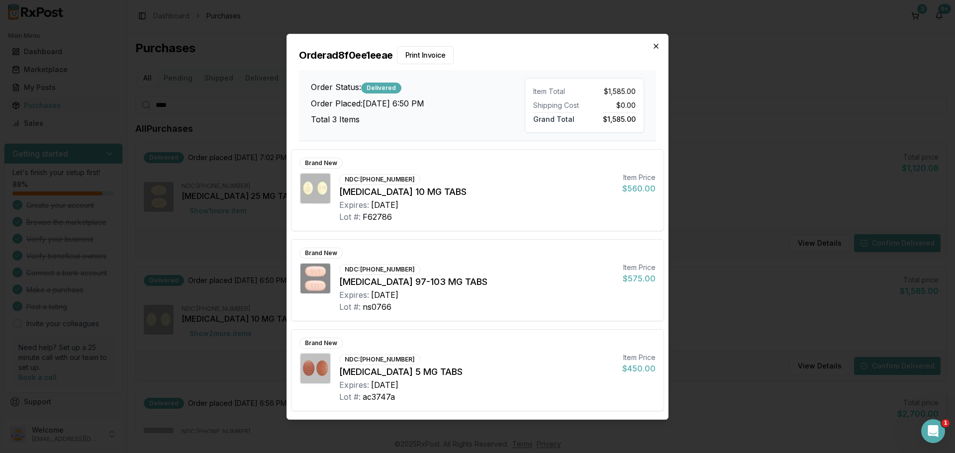 The height and width of the screenshot is (453, 955). What do you see at coordinates (377, 217) in the screenshot?
I see `div: F62786` at bounding box center [377, 217].